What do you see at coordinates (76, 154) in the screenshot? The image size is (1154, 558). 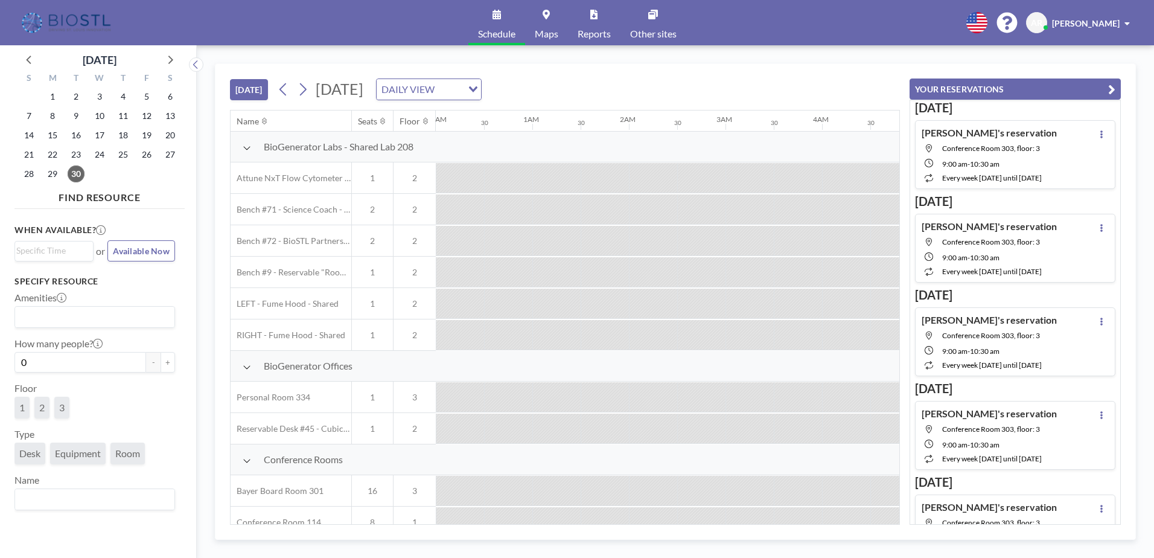 I see `span: Tuesday, September 23, 2025` at bounding box center [76, 154].